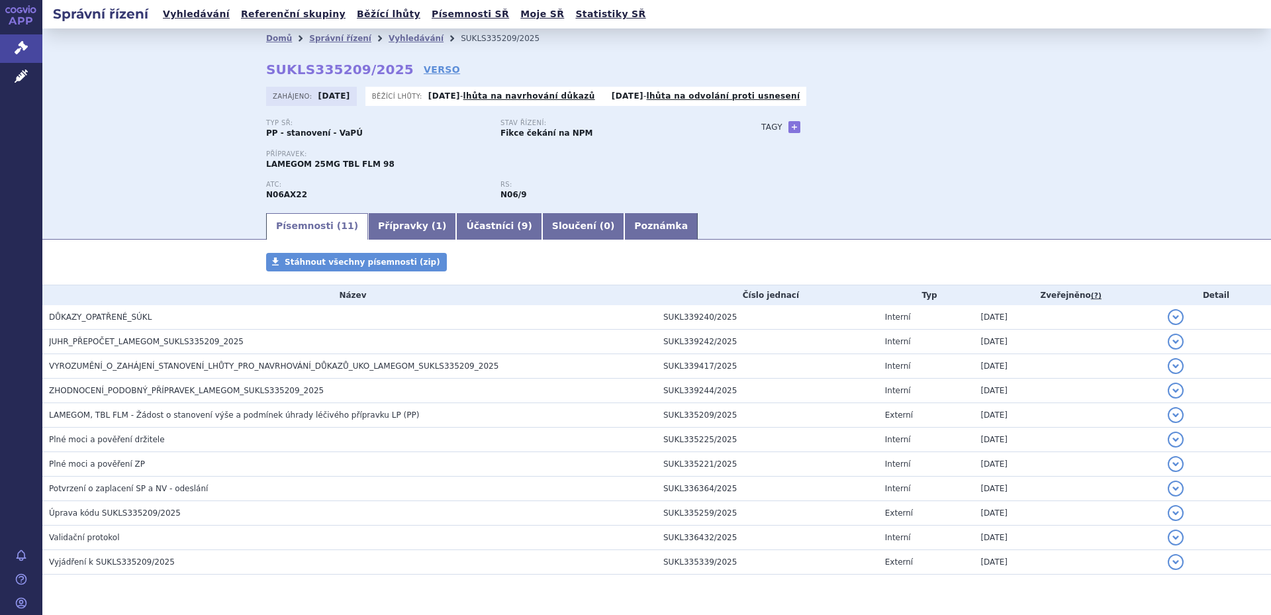 The image size is (1271, 615). I want to click on td: SUKL335221/2025, so click(767, 464).